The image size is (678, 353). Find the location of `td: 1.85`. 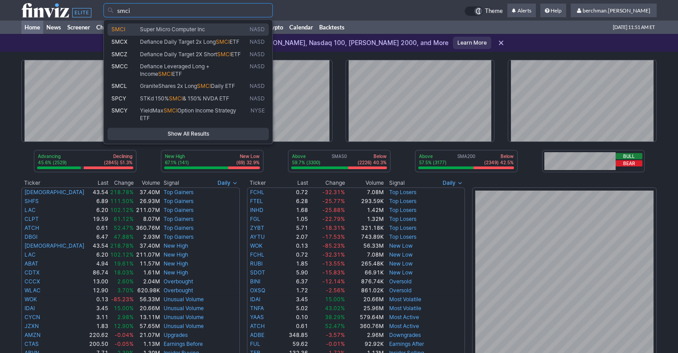

td: 1.85 is located at coordinates (292, 263).